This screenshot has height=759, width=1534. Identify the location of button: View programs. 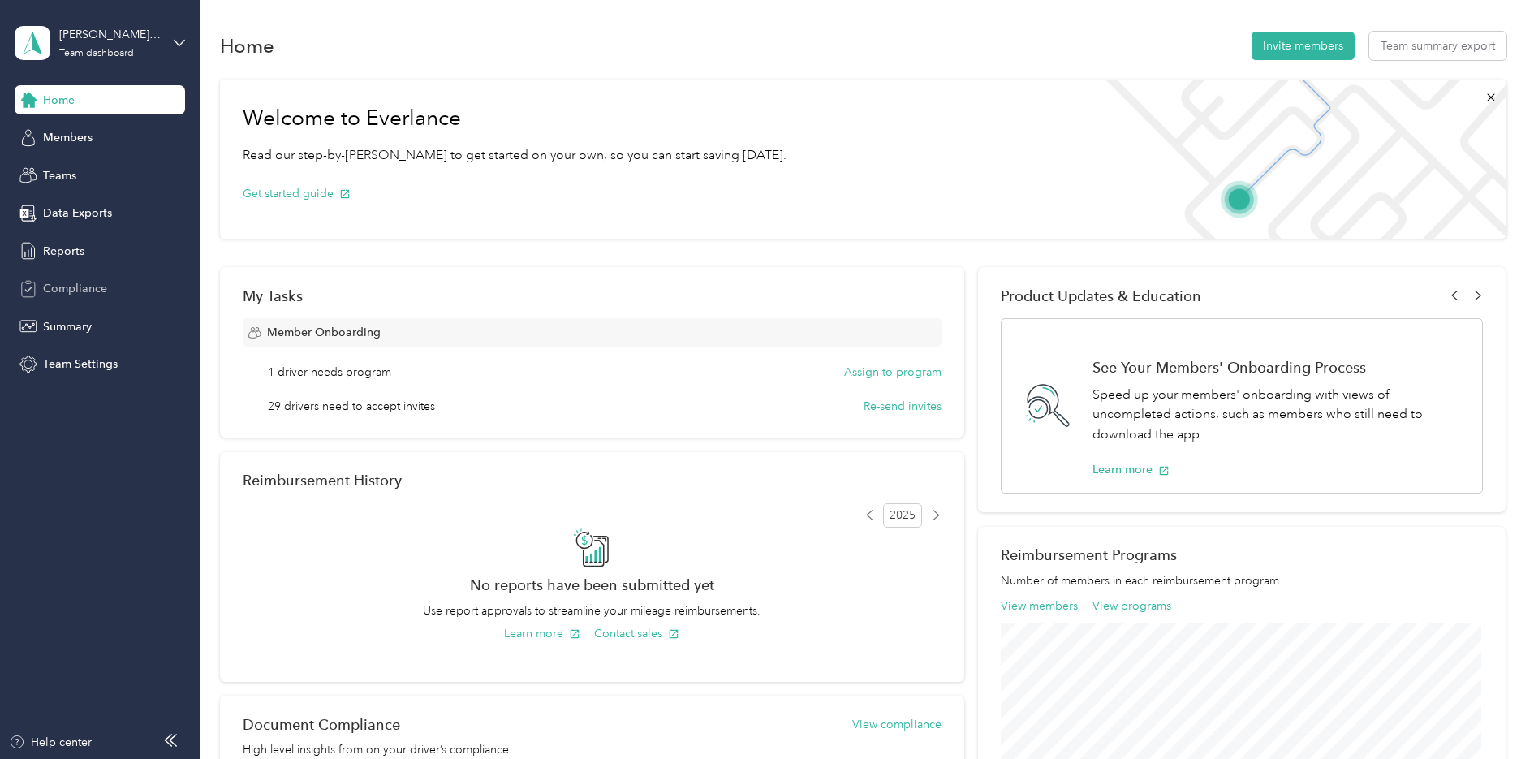
(1132, 606).